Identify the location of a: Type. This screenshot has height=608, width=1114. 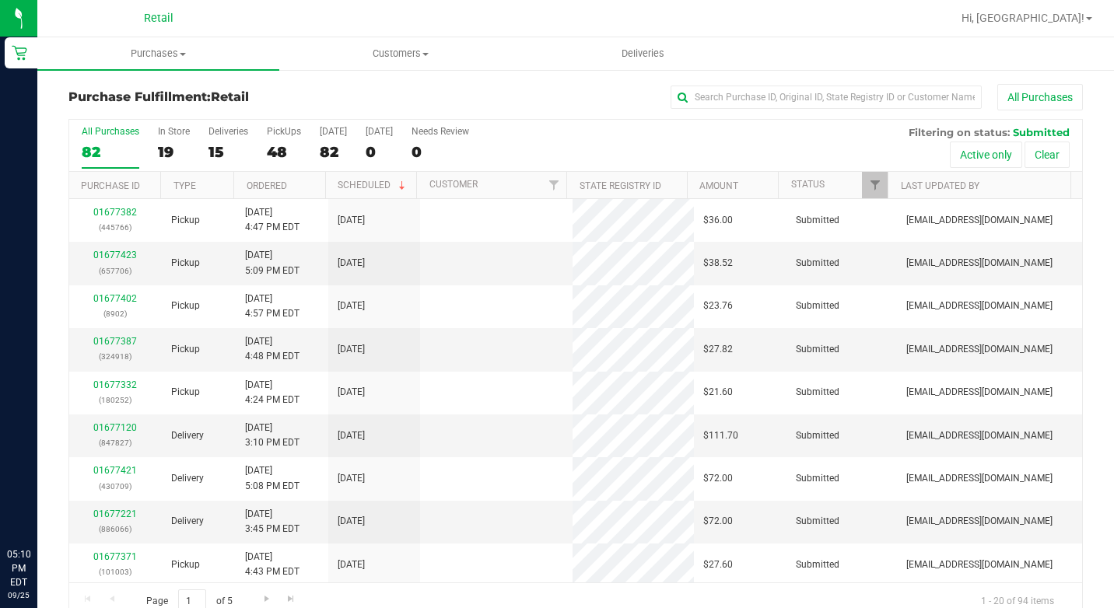
(184, 186).